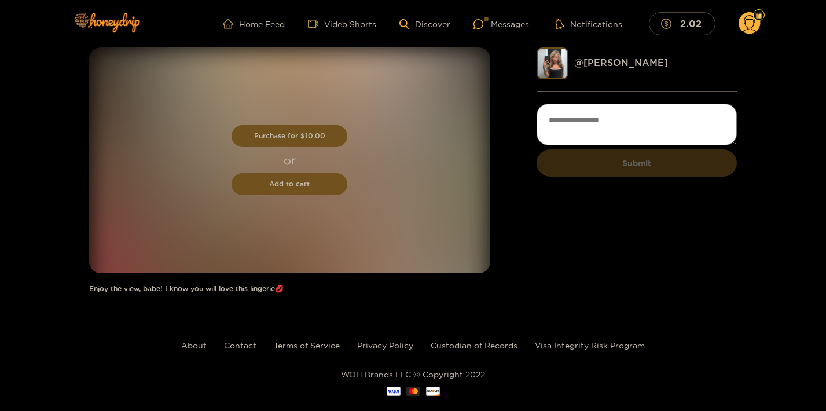 The height and width of the screenshot is (411, 826). What do you see at coordinates (316, 24) in the screenshot?
I see `span: video-camera` at bounding box center [316, 24].